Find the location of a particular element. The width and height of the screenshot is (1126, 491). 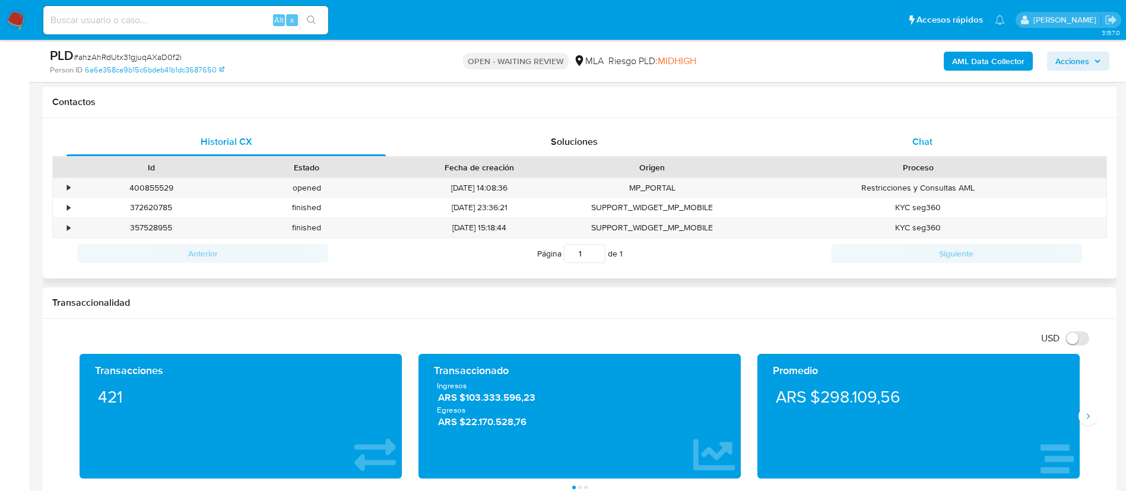

span: # ahzAhRdUtx31gjuqAXaD0f2i is located at coordinates (128, 57).